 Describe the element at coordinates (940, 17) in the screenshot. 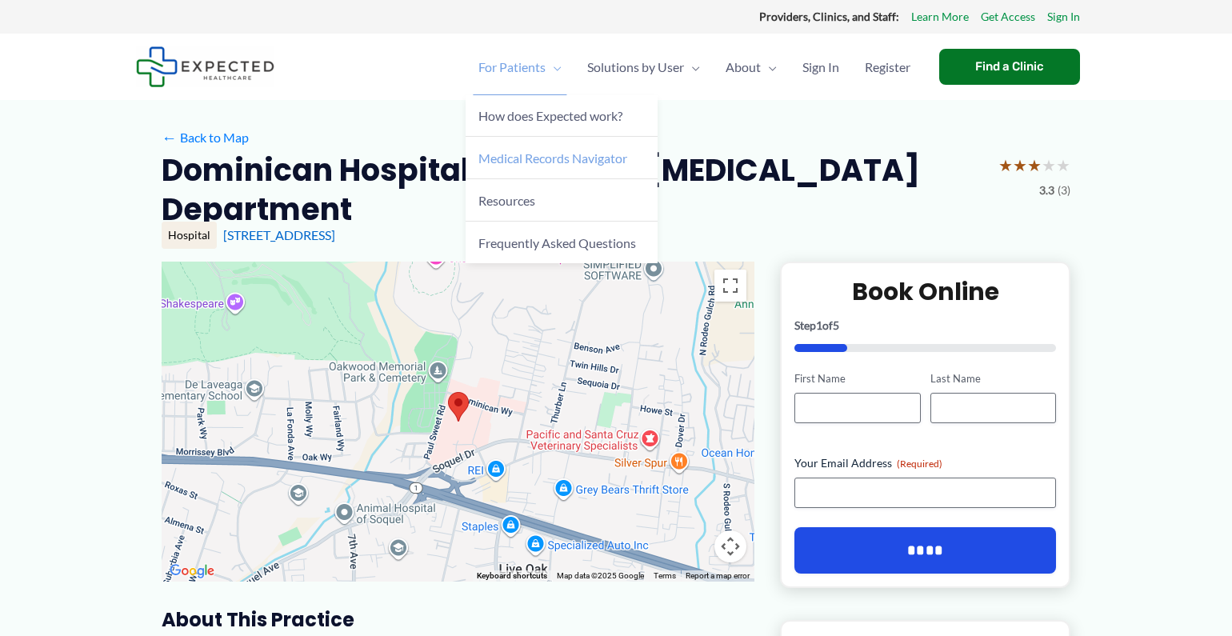

I see `a: Learn More` at that location.